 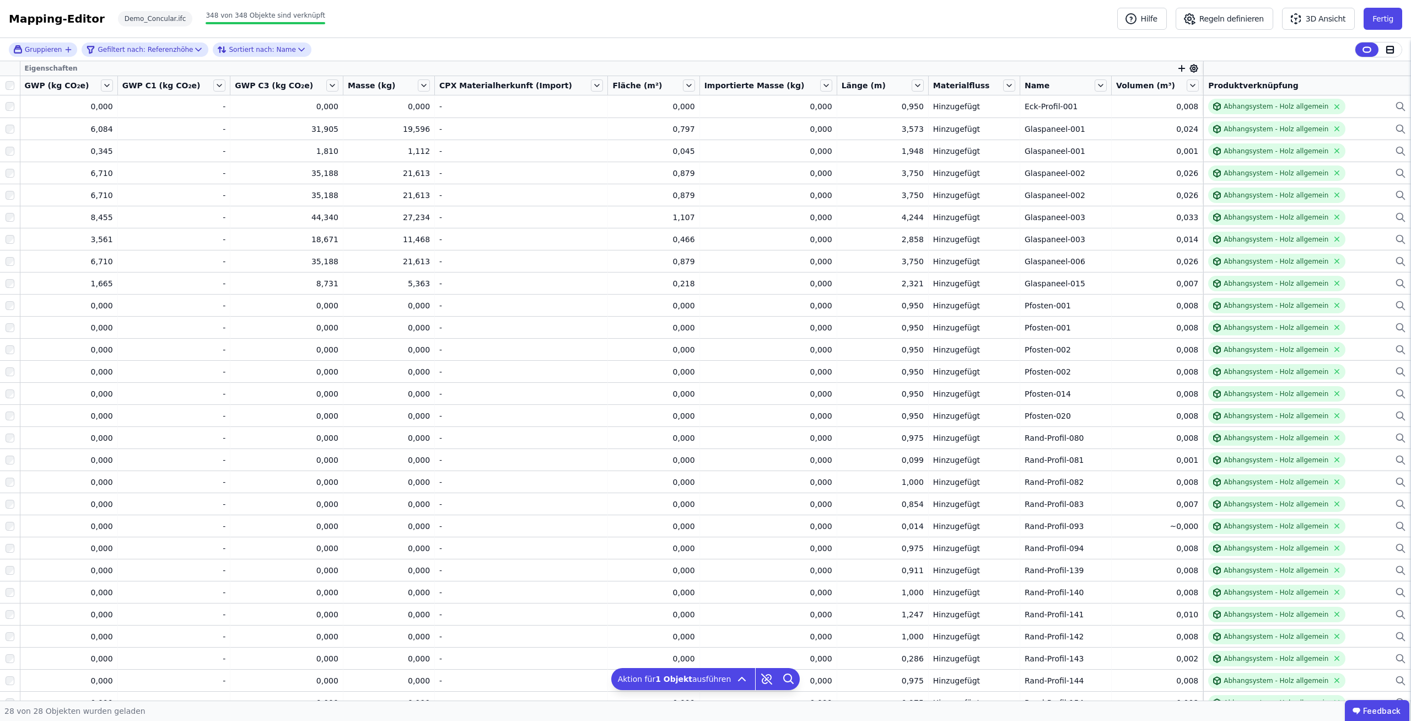 I want to click on span: Länge (m), so click(x=864, y=85).